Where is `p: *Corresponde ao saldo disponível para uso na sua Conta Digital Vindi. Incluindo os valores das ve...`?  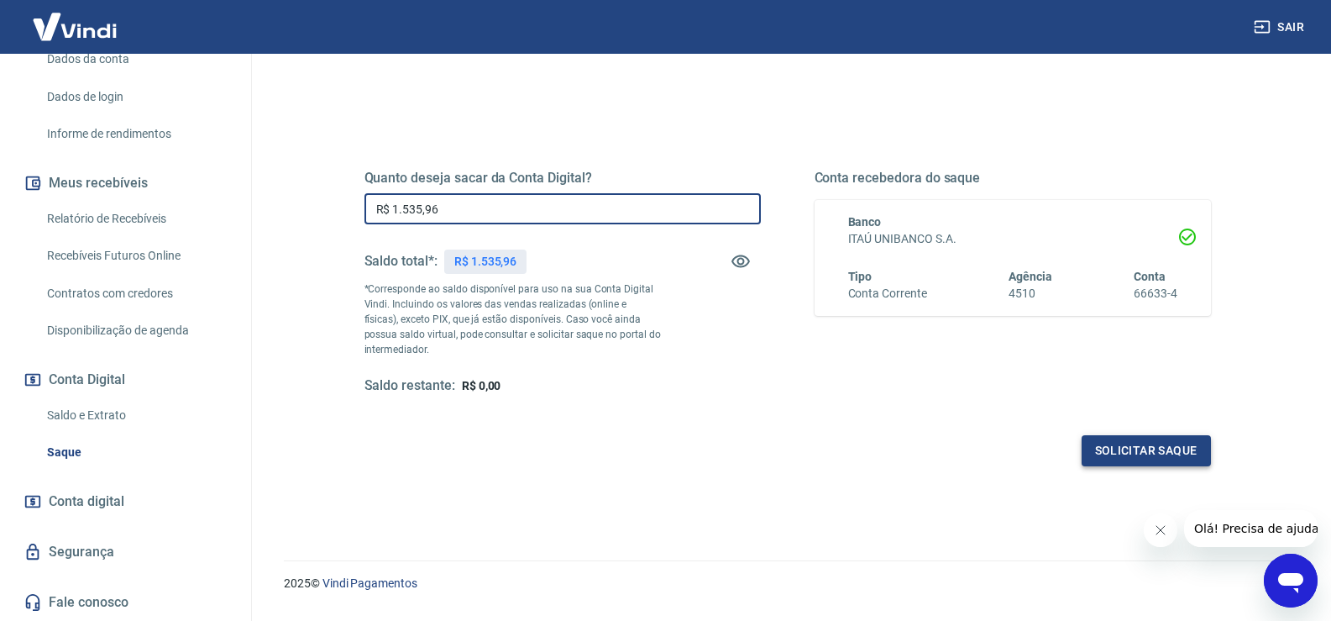 p: *Corresponde ao saldo disponível para uso na sua Conta Digital Vindi. Incluindo os valores das ve... is located at coordinates (513, 319).